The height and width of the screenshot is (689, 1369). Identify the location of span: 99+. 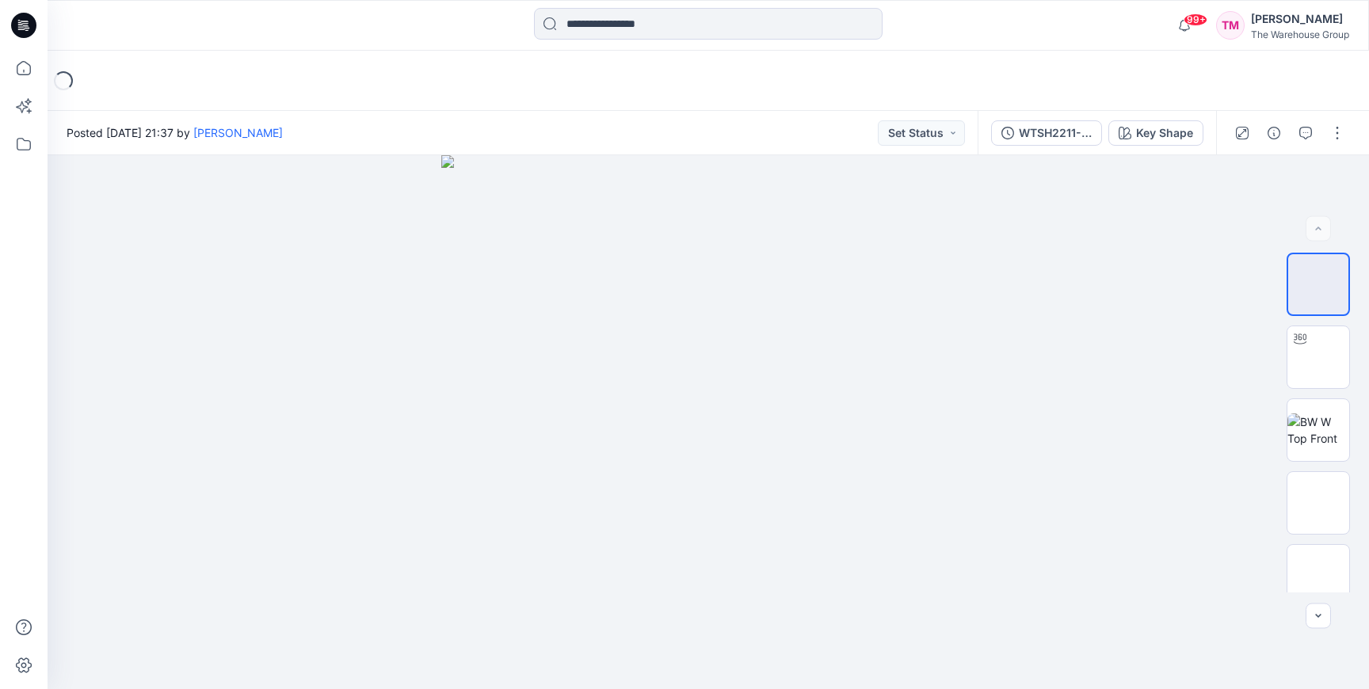
(1196, 20).